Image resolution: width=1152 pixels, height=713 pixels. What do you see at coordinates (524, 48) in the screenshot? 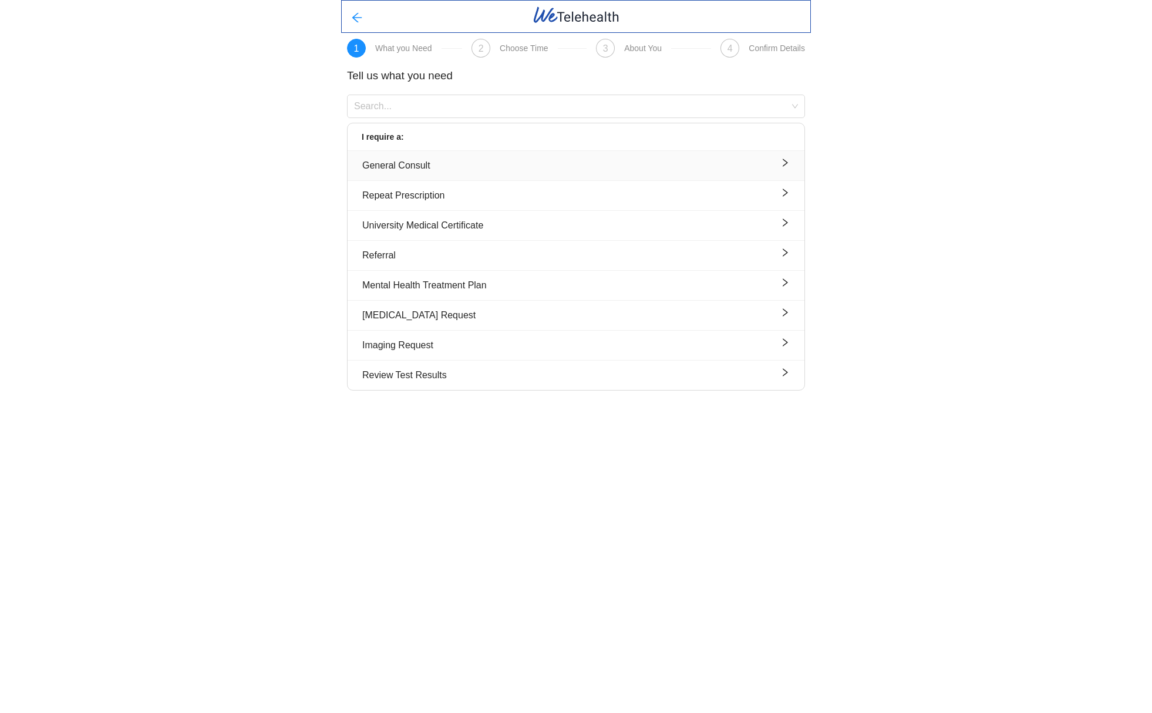
I see `div: Choose Time` at bounding box center [524, 48].